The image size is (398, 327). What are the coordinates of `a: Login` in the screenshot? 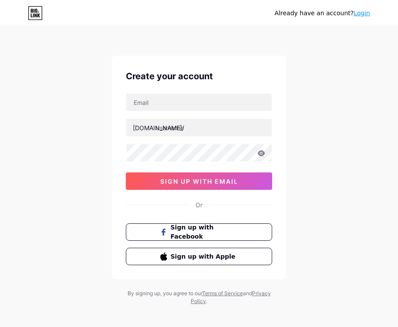 It's located at (362, 13).